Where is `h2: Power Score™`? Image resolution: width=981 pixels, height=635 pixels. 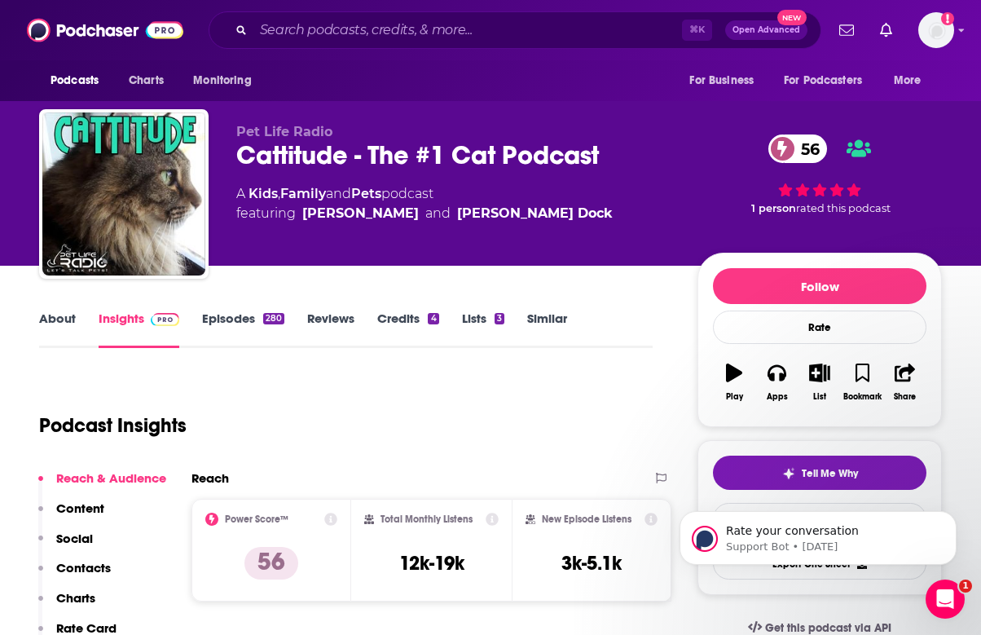
h2: Power Score™ is located at coordinates (257, 519).